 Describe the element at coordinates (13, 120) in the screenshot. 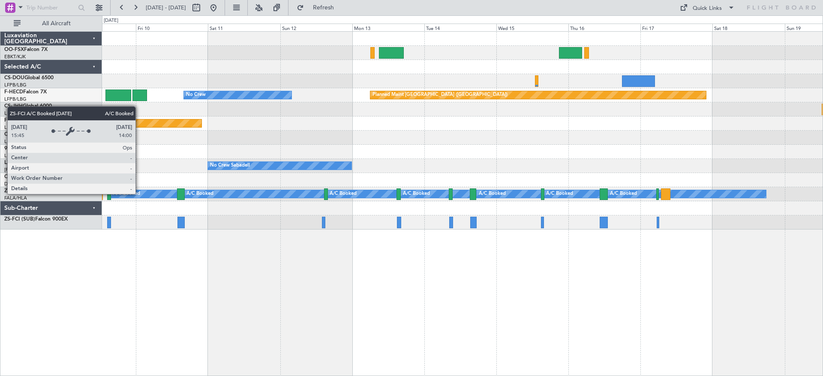

I see `span: F-GPNJ` at that location.